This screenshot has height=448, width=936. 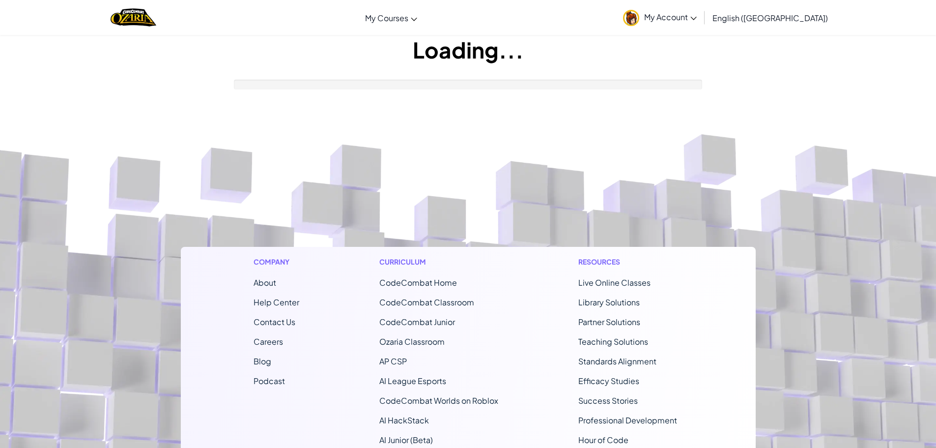 What do you see at coordinates (660, 17) in the screenshot?
I see `a: My Account` at bounding box center [660, 17].